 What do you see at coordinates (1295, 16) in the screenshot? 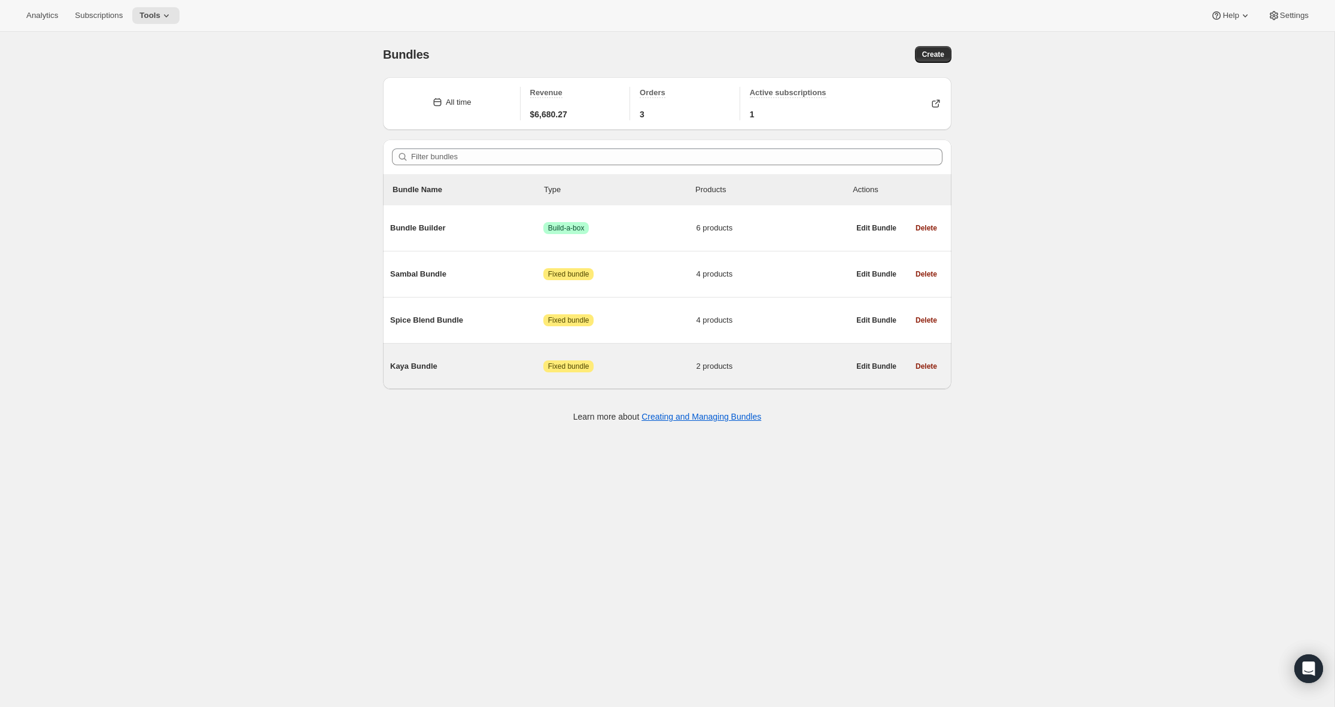
I see `span: Settings` at bounding box center [1295, 16].